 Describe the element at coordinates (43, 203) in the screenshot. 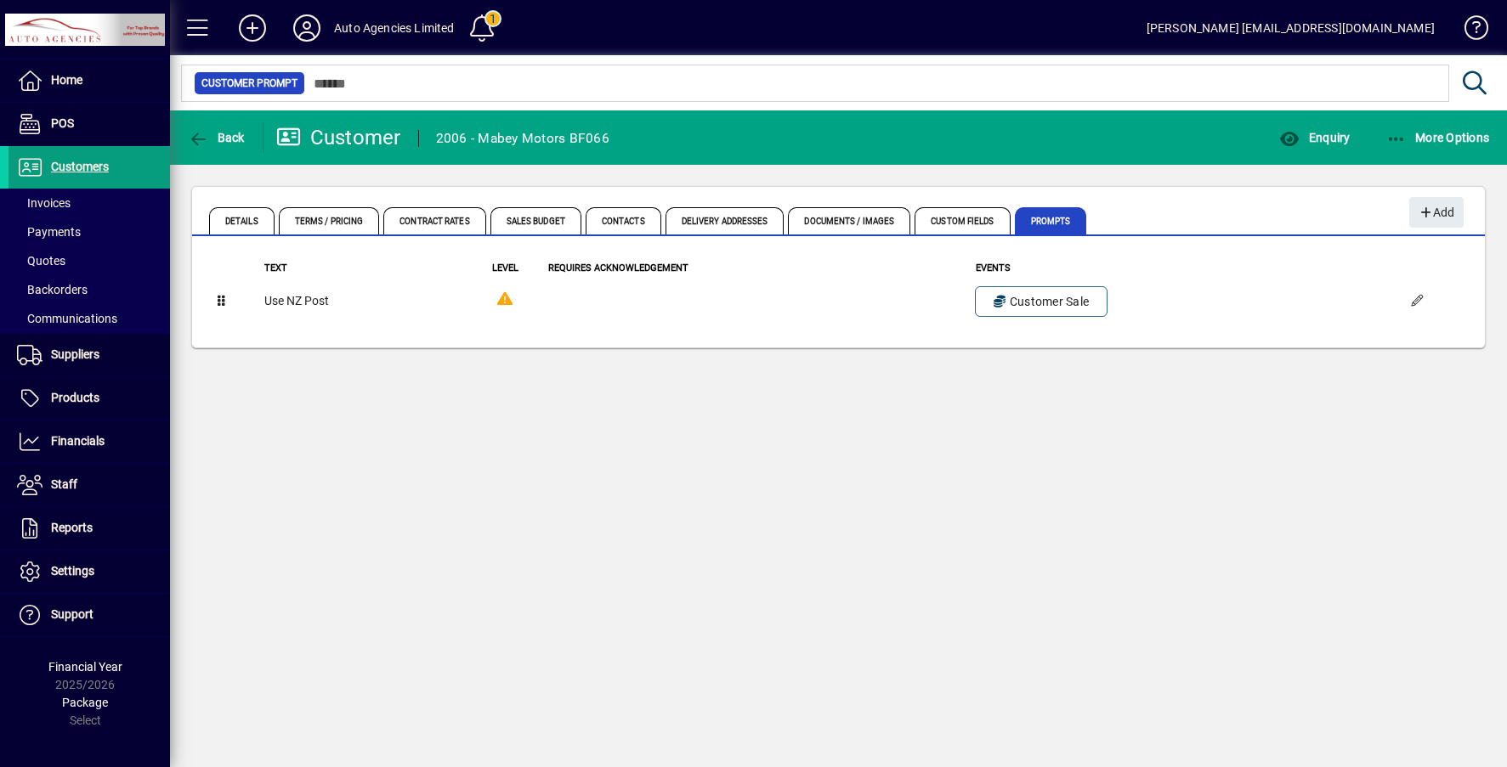

I see `span: Invoices` at that location.